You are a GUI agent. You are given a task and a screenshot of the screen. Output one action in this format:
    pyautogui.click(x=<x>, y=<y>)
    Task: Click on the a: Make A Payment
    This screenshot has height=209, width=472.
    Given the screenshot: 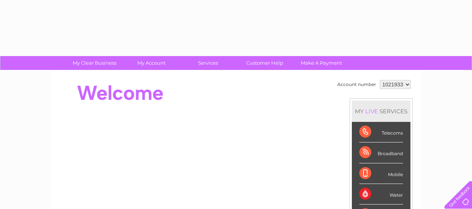 What is the action you would take?
    pyautogui.click(x=321, y=63)
    